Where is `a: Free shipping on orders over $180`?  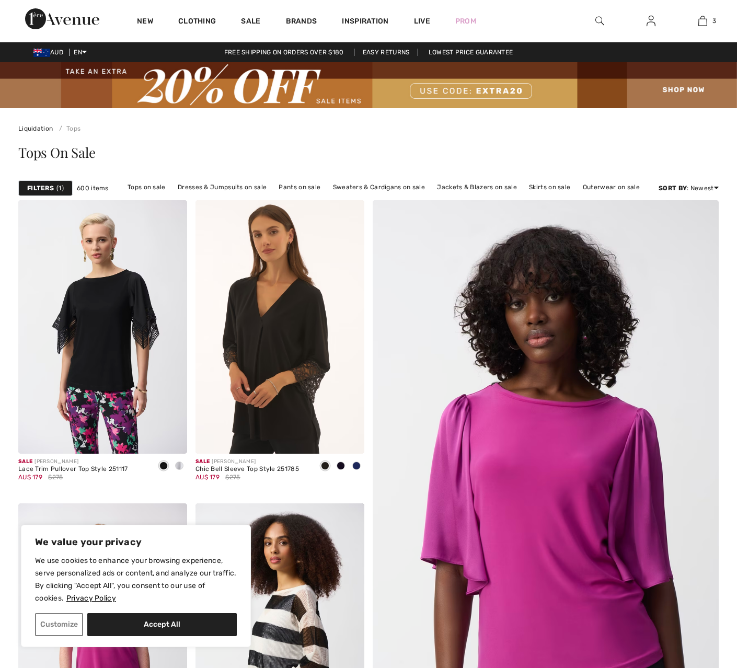
a: Free shipping on orders over $180 is located at coordinates (284, 52).